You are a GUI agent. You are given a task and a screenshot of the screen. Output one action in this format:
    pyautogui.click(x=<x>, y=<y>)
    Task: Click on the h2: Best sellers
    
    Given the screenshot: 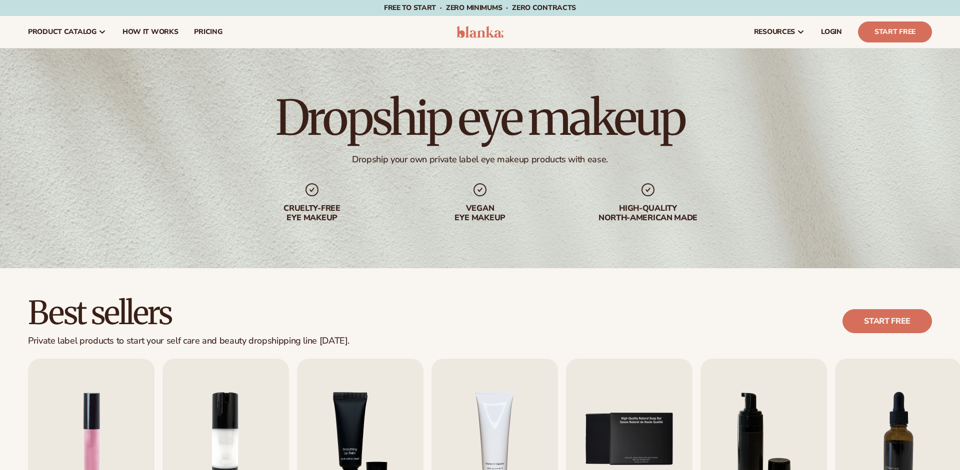 What is the action you would take?
    pyautogui.click(x=188, y=313)
    